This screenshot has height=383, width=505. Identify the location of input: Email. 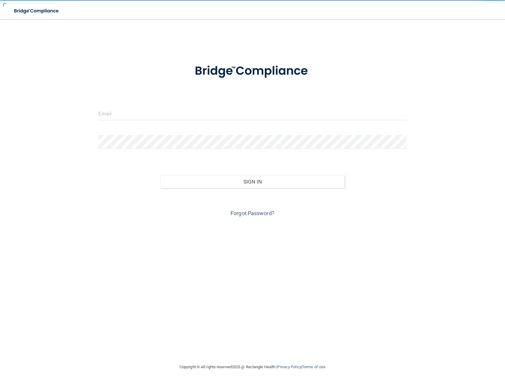
(252, 113).